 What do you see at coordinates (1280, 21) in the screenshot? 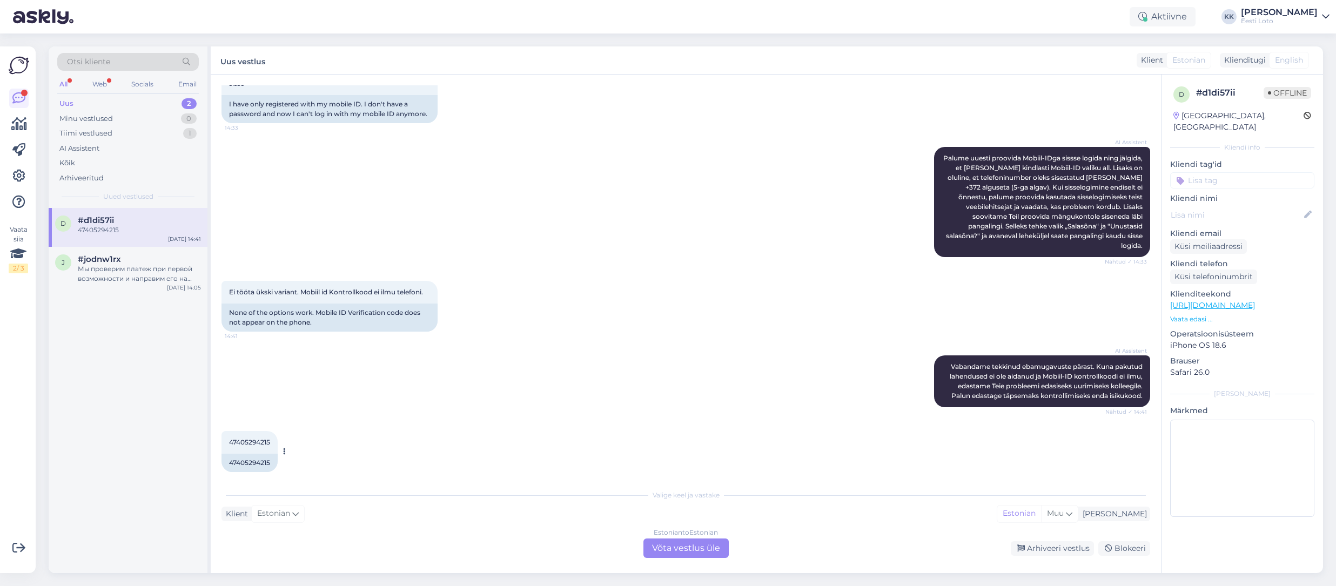
I see `div: Eesti Loto` at bounding box center [1280, 21].